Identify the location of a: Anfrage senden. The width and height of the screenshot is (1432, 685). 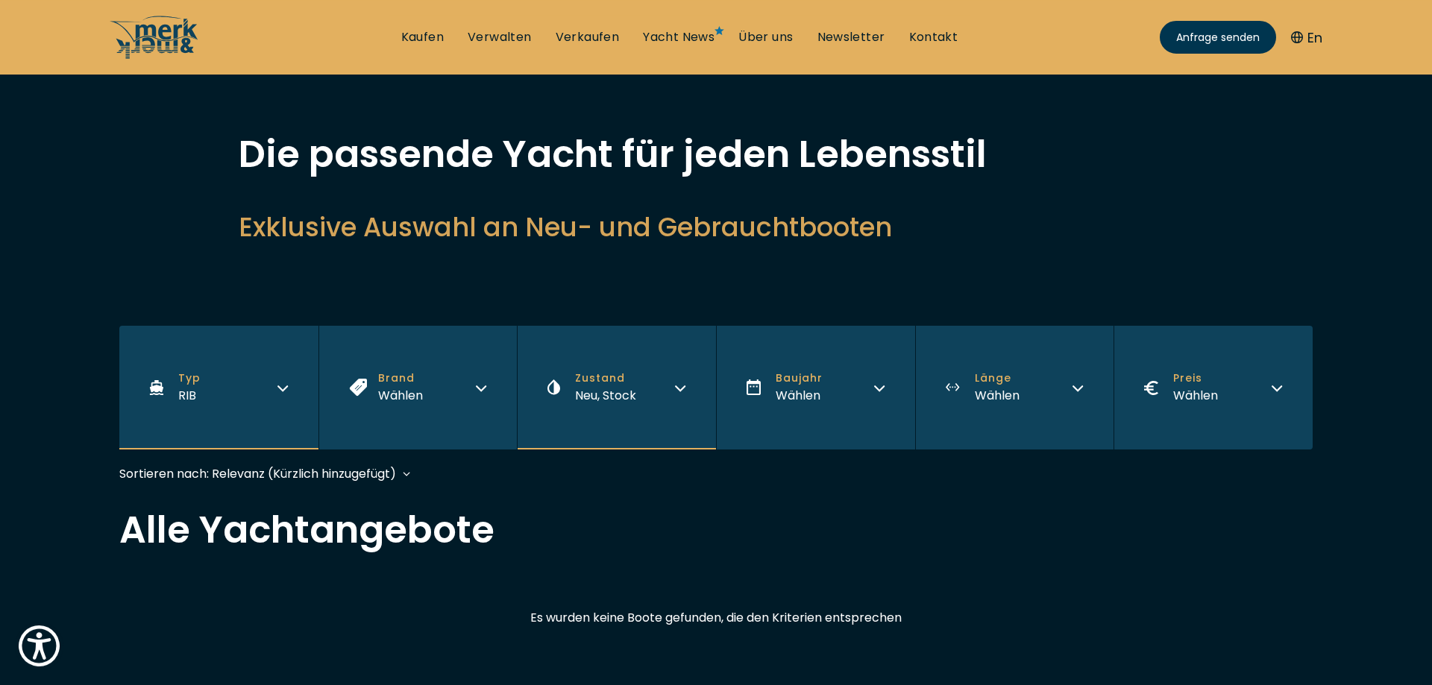
(1218, 37).